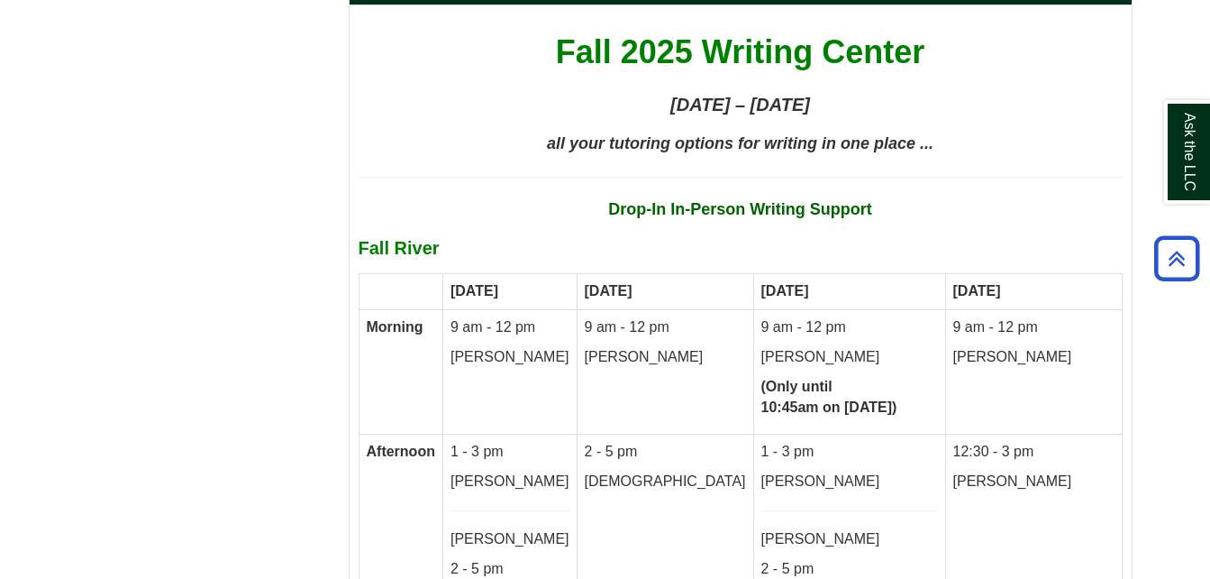  What do you see at coordinates (401, 451) in the screenshot?
I see `strong: Afternoon` at bounding box center [401, 451].